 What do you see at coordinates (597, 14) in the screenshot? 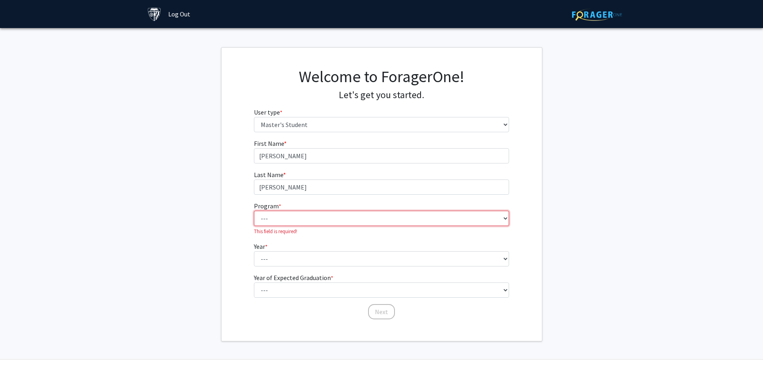
I see `img: ForagerOne Logo` at bounding box center [597, 14].